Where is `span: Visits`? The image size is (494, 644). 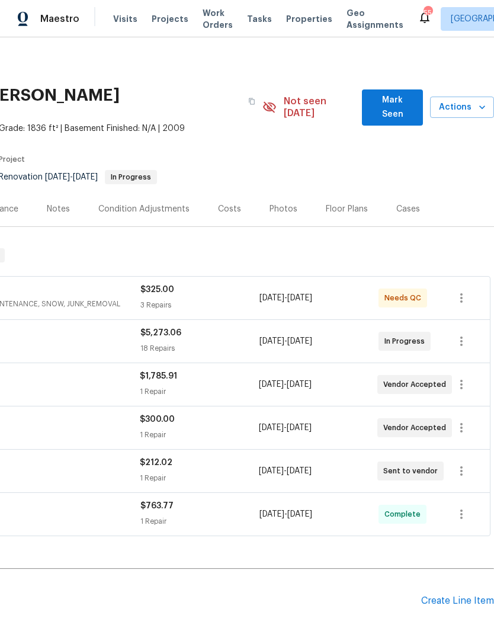 span: Visits is located at coordinates (125, 19).